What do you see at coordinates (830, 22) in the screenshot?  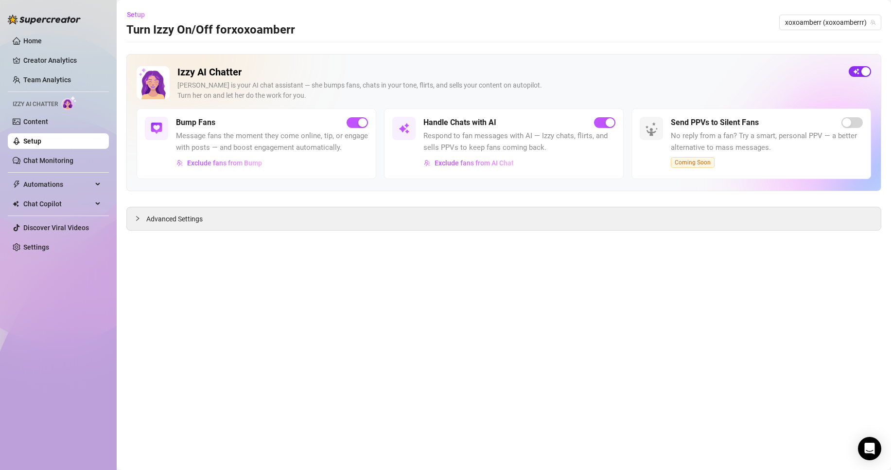 I see `span: xoxoamberr (xoxoamberrr)` at bounding box center [830, 22].